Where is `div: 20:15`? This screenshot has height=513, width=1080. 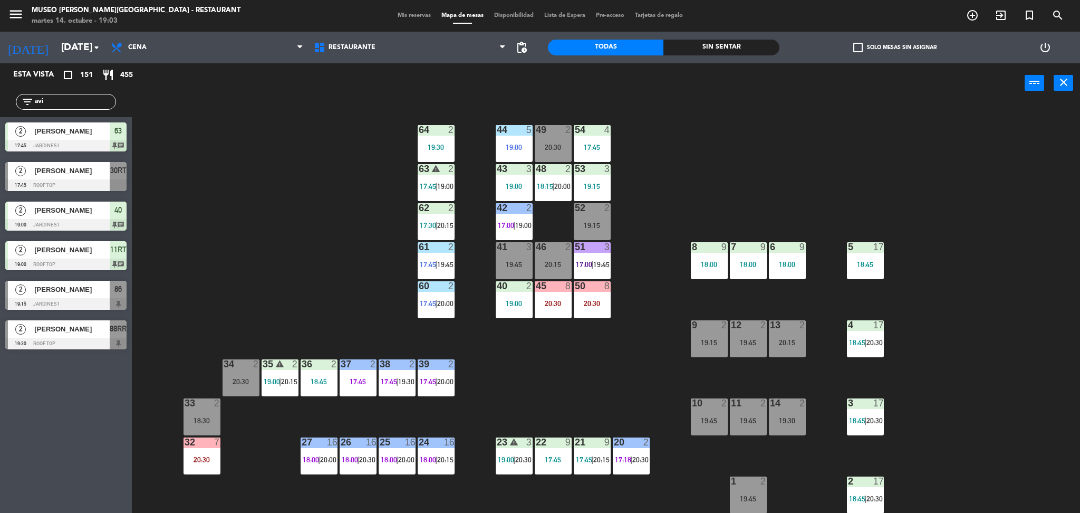 div: 20:15 is located at coordinates (553, 264).